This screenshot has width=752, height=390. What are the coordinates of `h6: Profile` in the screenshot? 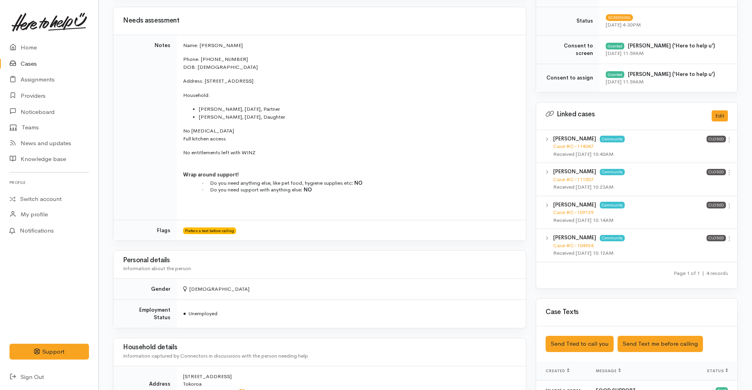 It's located at (49, 182).